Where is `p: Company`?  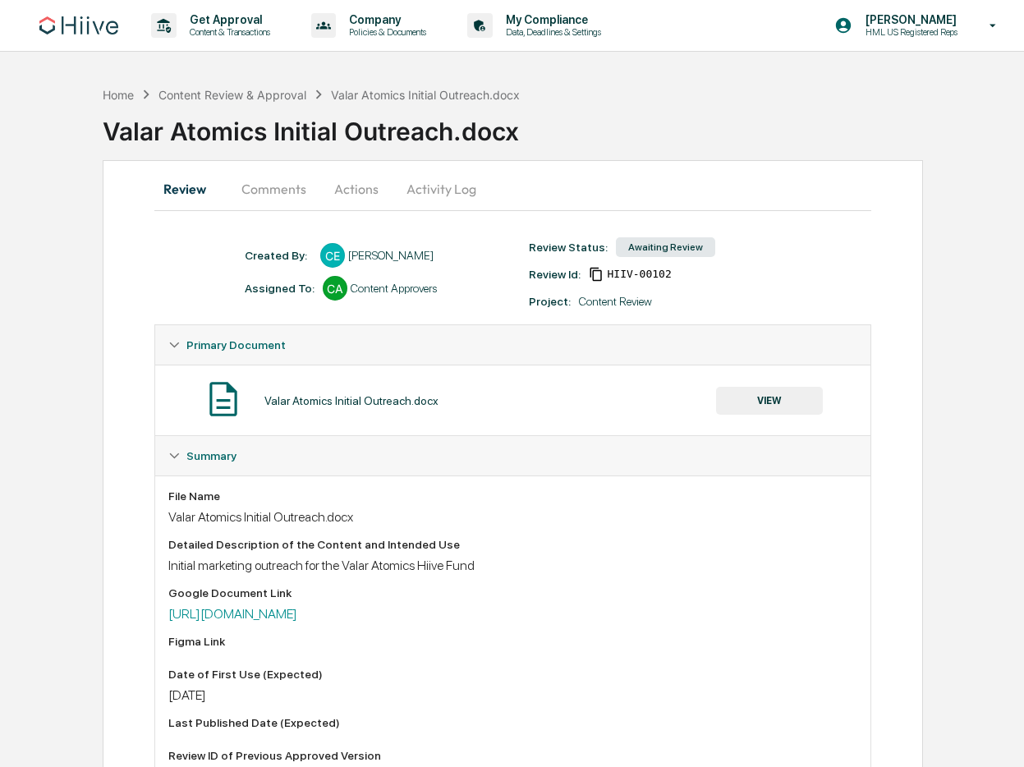 p: Company is located at coordinates (385, 20).